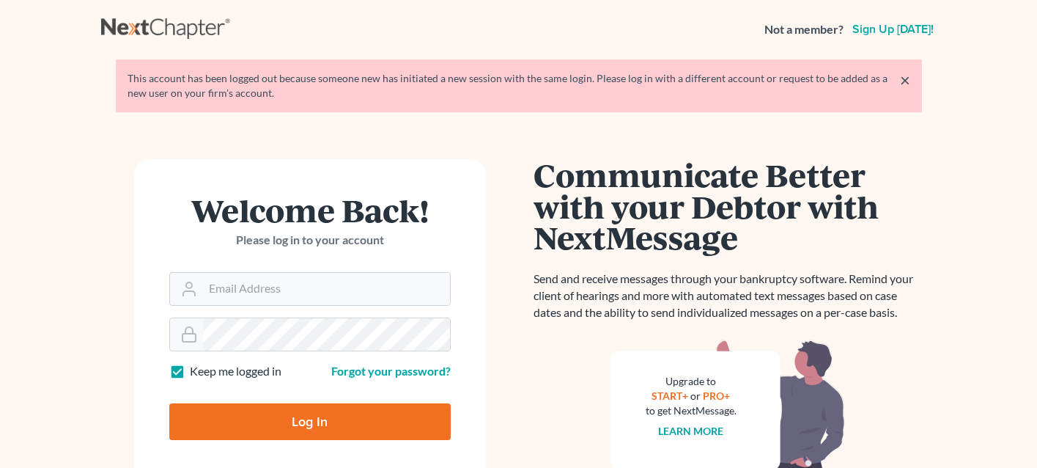 This screenshot has width=1037, height=468. Describe the element at coordinates (670, 395) in the screenshot. I see `a: START+` at that location.